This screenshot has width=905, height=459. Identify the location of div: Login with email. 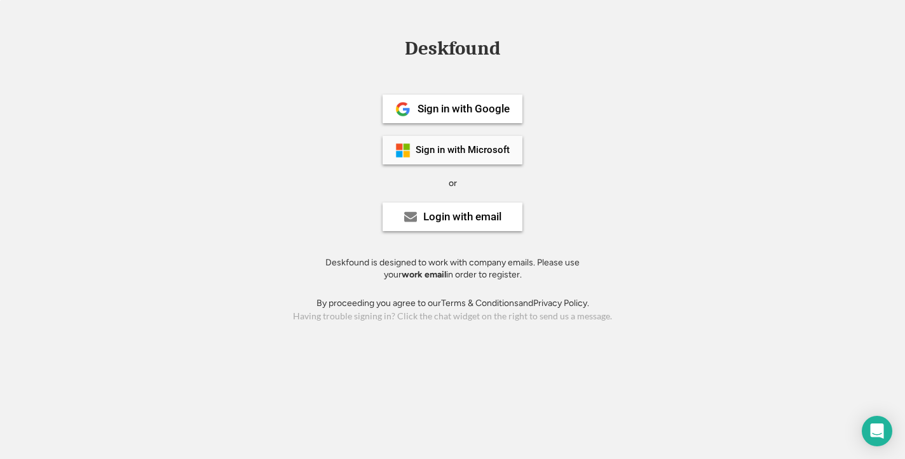
(462, 217).